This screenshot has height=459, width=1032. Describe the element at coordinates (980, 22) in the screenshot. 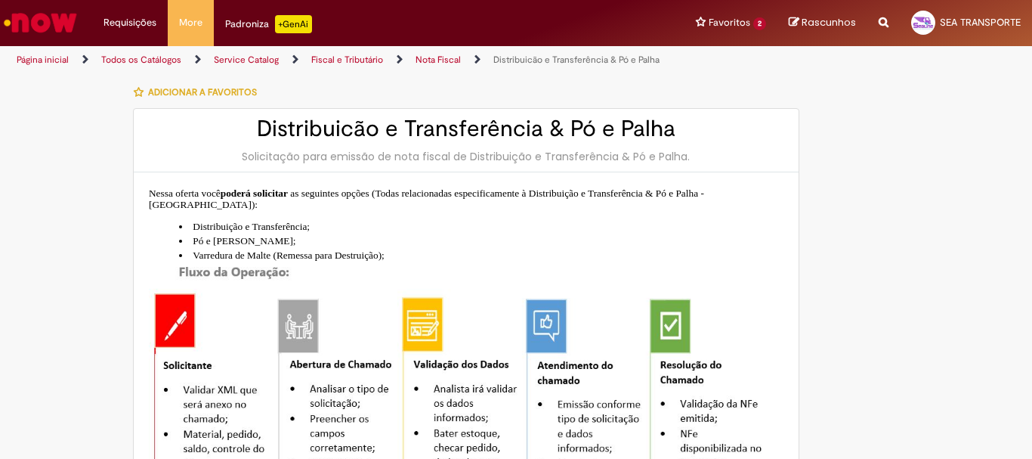

I see `span: SEA TRANSPORTE` at that location.